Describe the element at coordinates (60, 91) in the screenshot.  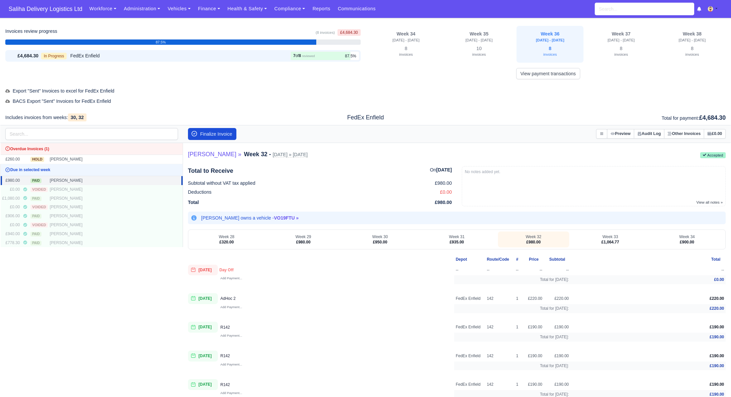
I see `span: Export "Sent" Invoices to excel for FedEx Enfield` at that location.